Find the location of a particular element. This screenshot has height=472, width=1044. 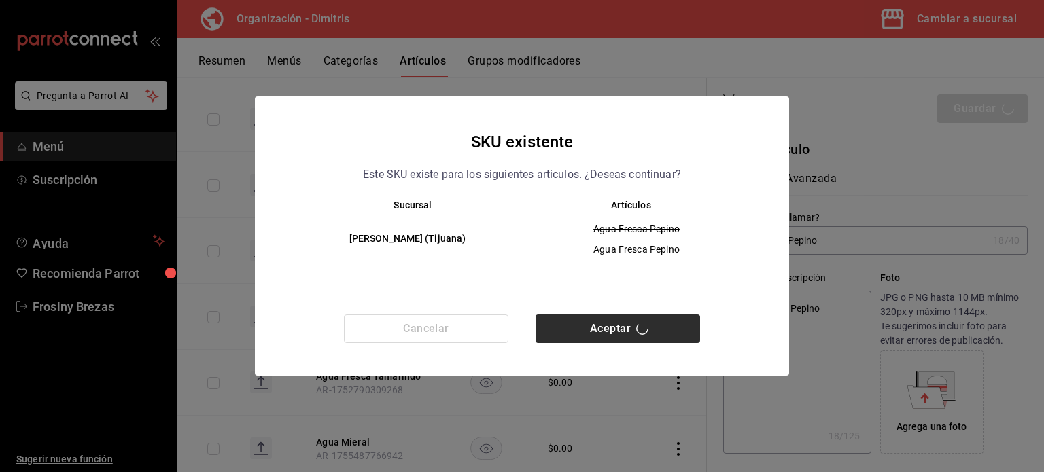

p: Este SKU existe para los siguientes articulos. ¿Deseas continuar? is located at coordinates (522, 175).